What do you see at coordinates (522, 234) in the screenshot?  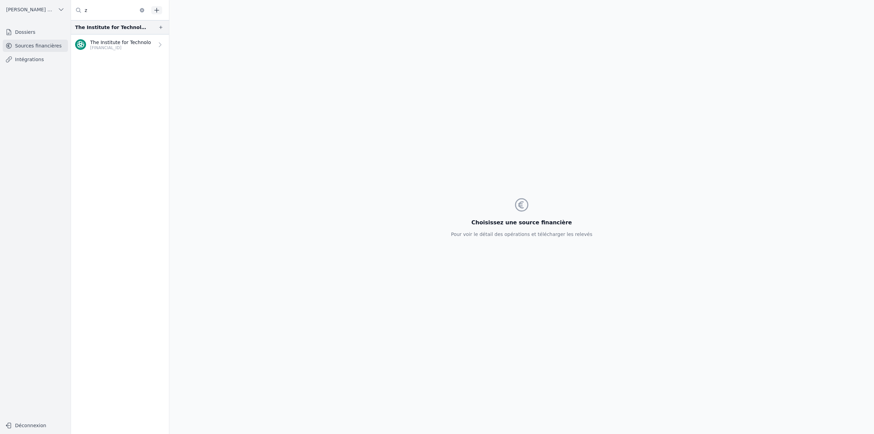 I see `p: Pour voir le détail des opérations et télécharger les relevés` at bounding box center [522, 234].